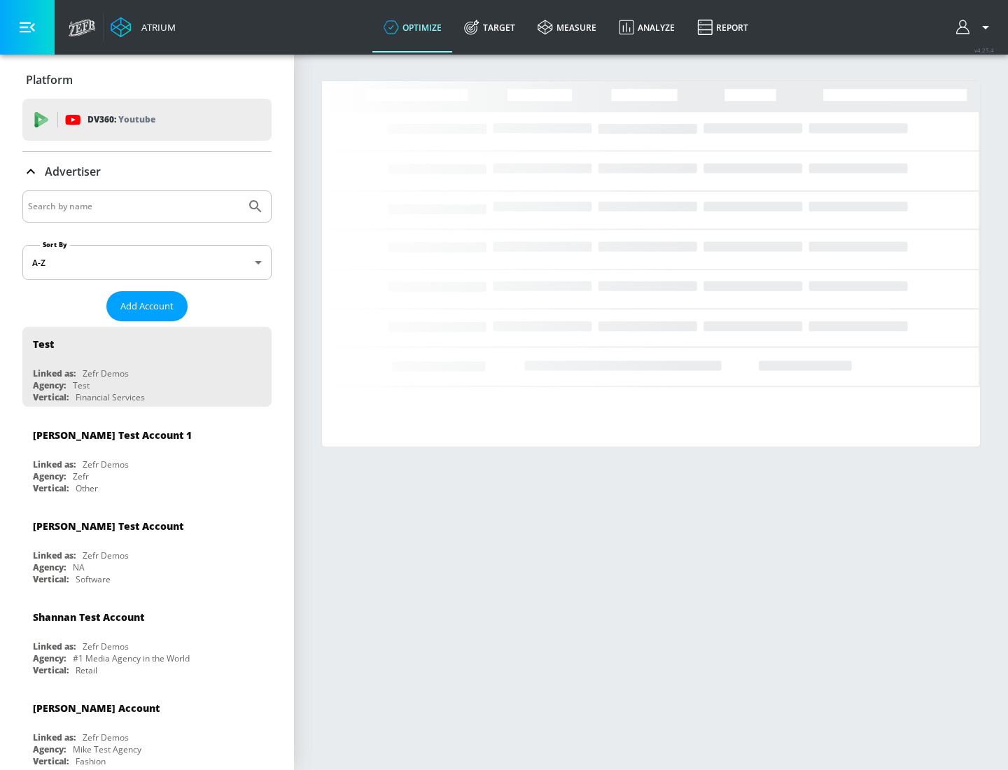  What do you see at coordinates (93, 579) in the screenshot?
I see `div: Software` at bounding box center [93, 579].